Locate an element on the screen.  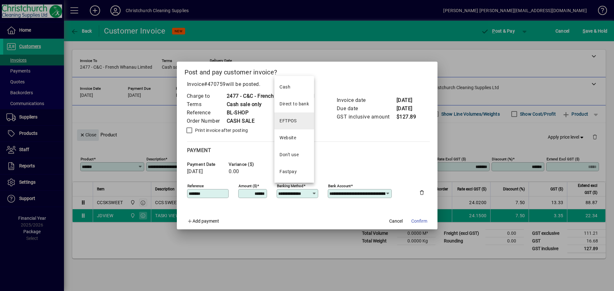
mat-option: Cash is located at coordinates (294, 87).